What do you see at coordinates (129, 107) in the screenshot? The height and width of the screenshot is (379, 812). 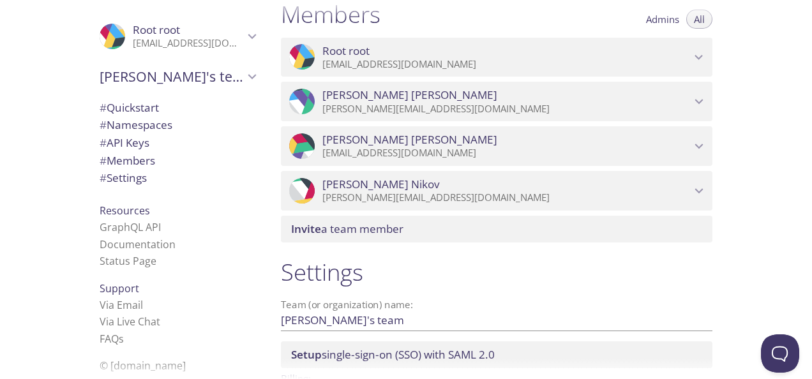 I see `span: Quickstart` at bounding box center [129, 107].